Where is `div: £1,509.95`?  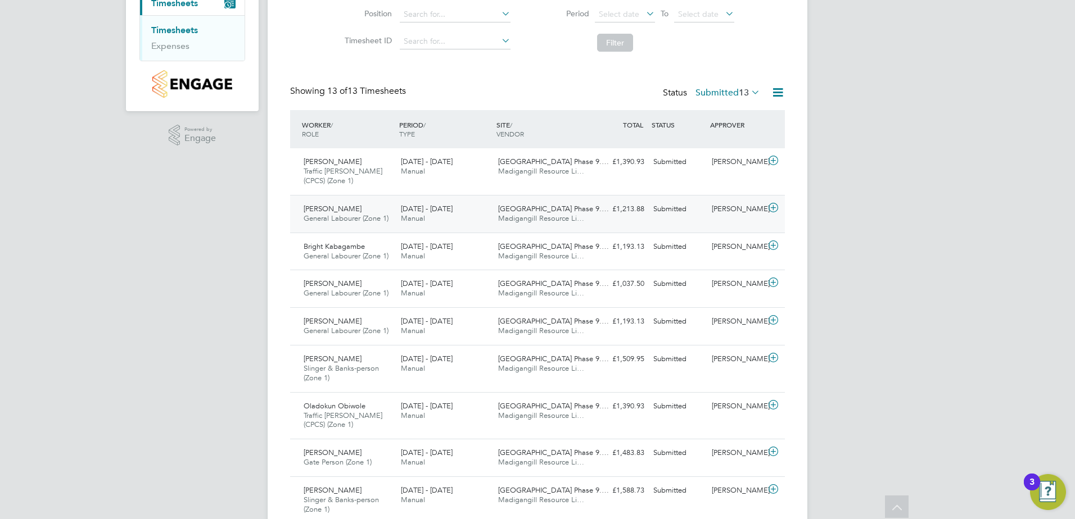
div: £1,509.95 is located at coordinates (620, 359).